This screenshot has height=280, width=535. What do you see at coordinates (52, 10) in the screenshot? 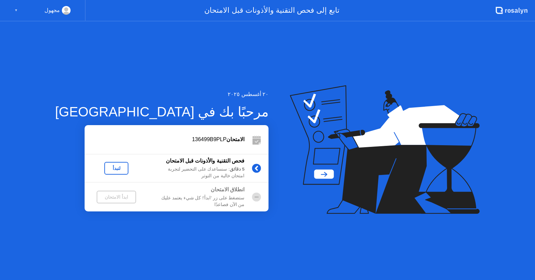
I see `div: مجهول` at bounding box center [52, 10].